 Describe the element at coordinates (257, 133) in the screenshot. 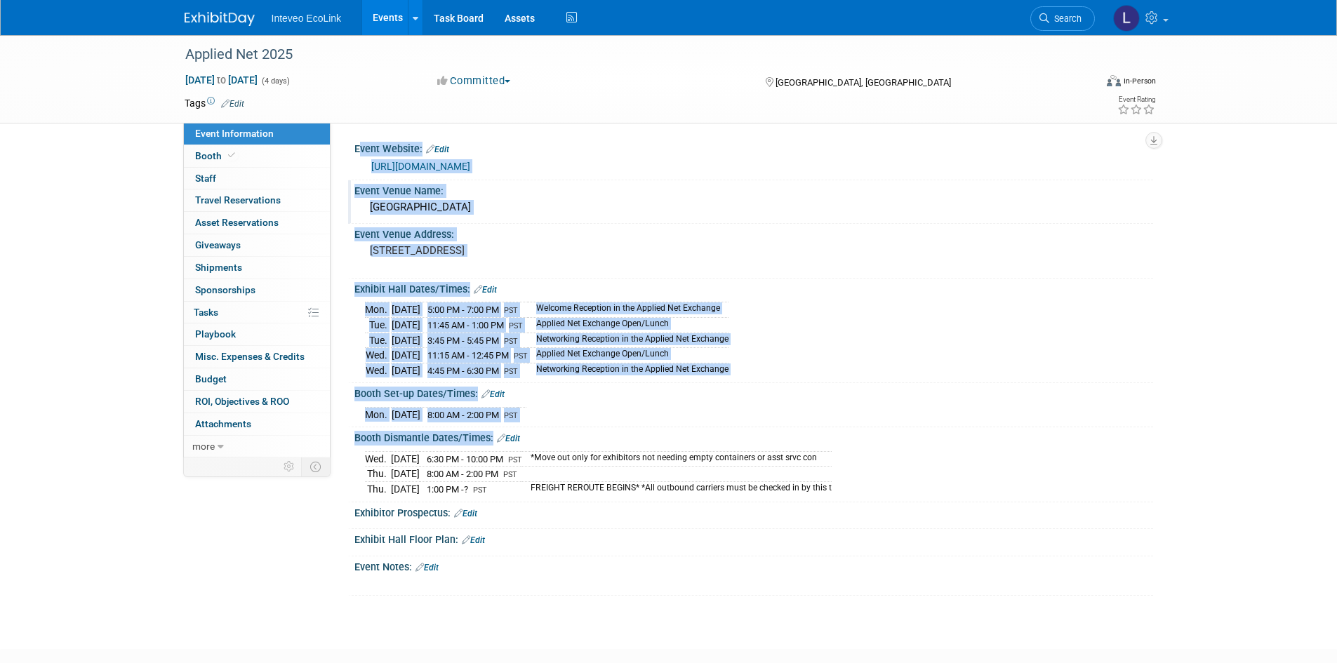

I see `a: Event Information` at that location.